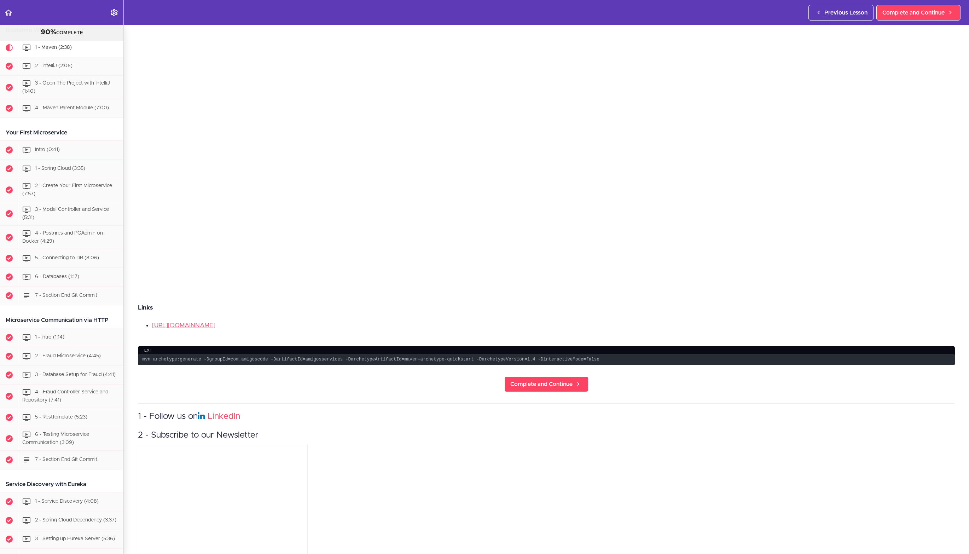  Describe the element at coordinates (114, 13) in the screenshot. I see `svg: Settings Menu` at that location.